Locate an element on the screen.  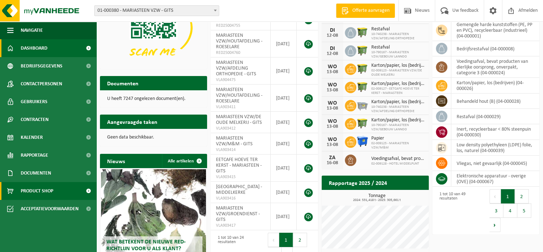
td: gemengde harde kunststoffen (PE, PP en PVC), recycleerbaar (industrieel) (04-000001) is located at coordinates (495, 30).